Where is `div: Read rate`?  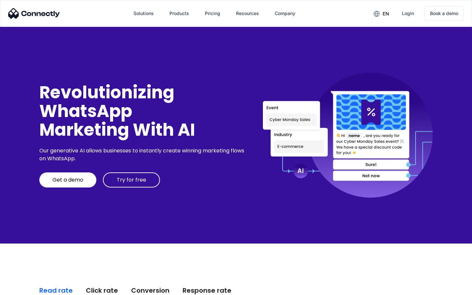 div: Read rate is located at coordinates (56, 290).